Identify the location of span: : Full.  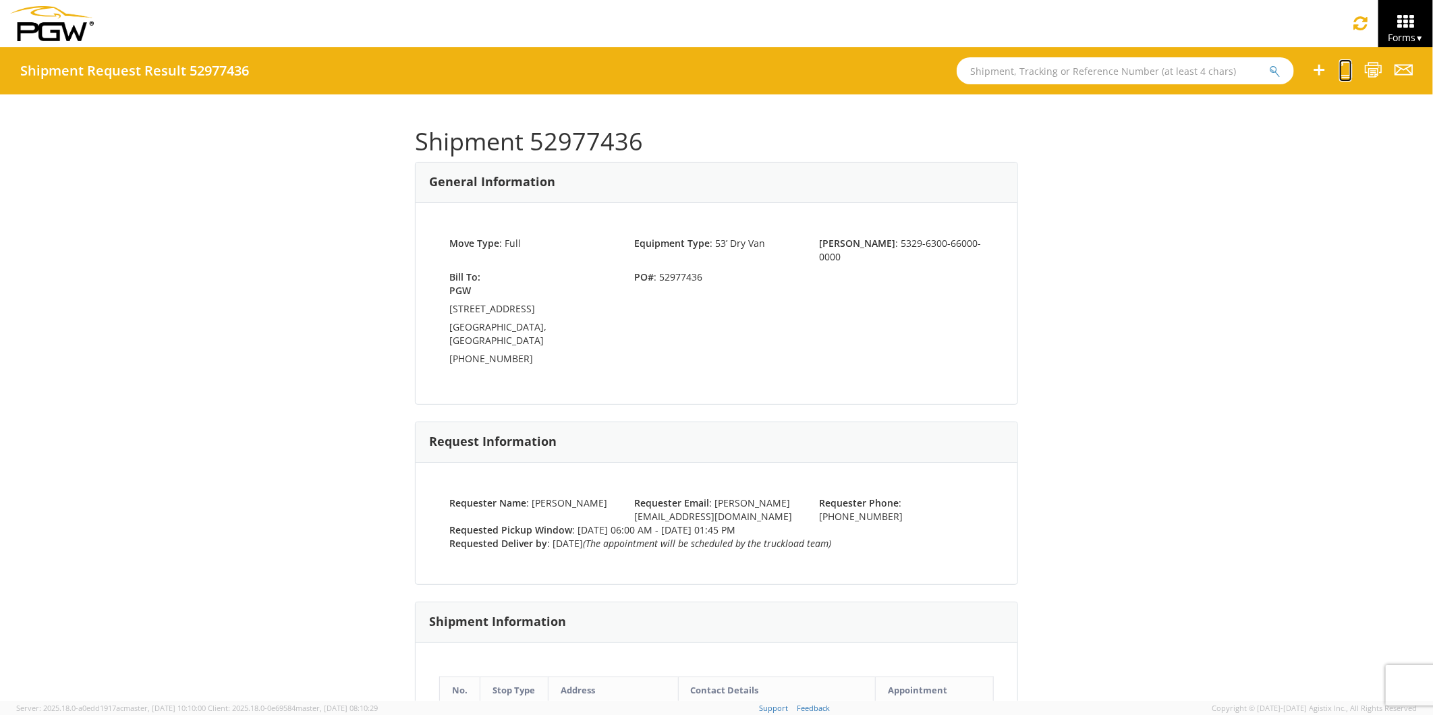
(485, 243).